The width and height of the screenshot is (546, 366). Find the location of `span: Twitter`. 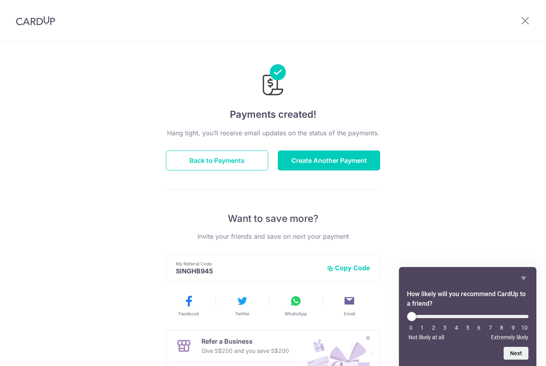

span: Twitter is located at coordinates (242, 314).